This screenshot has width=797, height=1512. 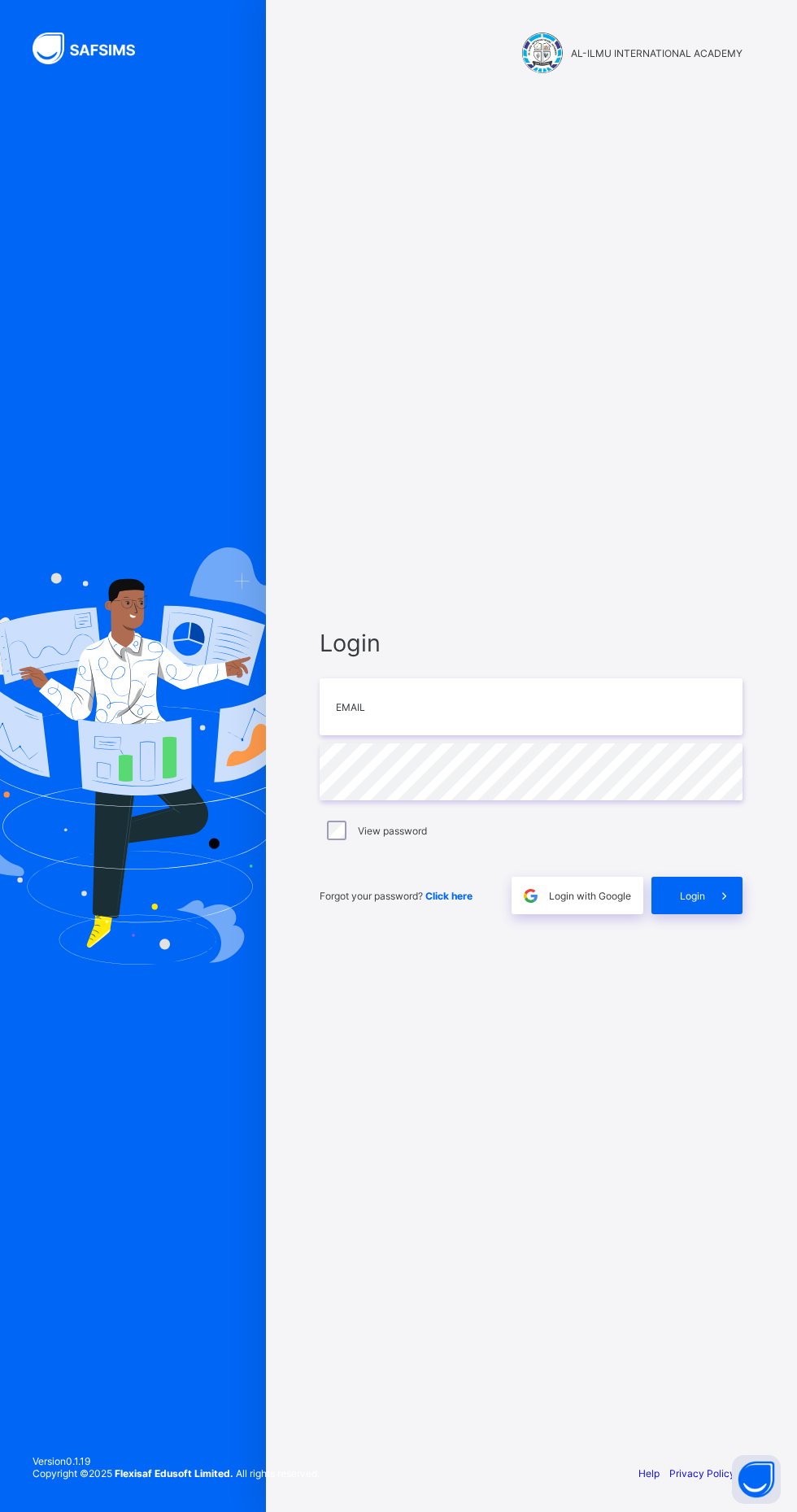 I want to click on img: SAFSIMS Logo, so click(x=93, y=48).